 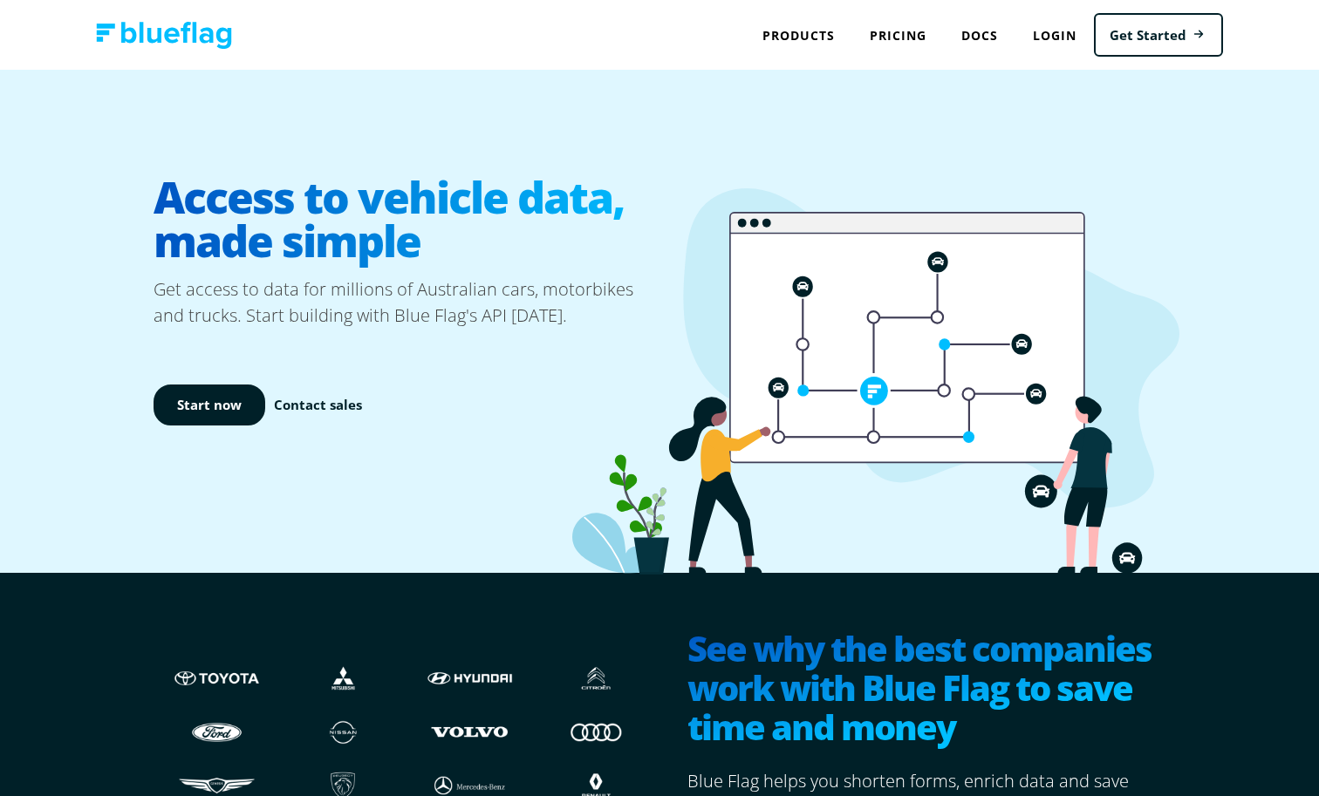 I want to click on img: Toyota logo, so click(x=216, y=678).